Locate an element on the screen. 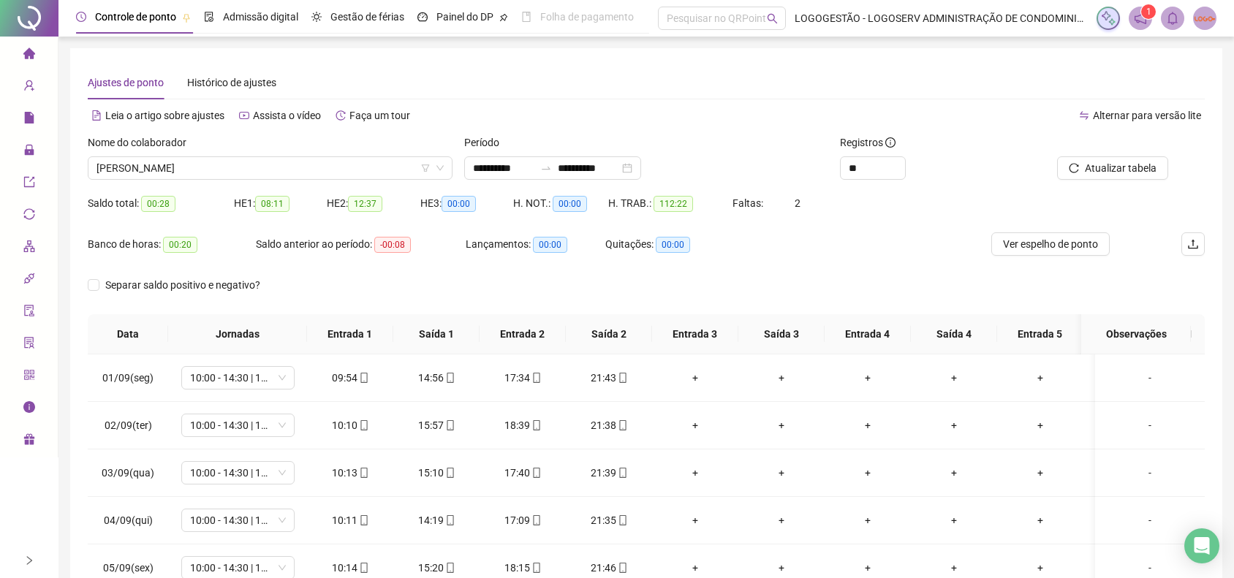 Image resolution: width=1234 pixels, height=578 pixels. span: Ajustes de ponto is located at coordinates (126, 83).